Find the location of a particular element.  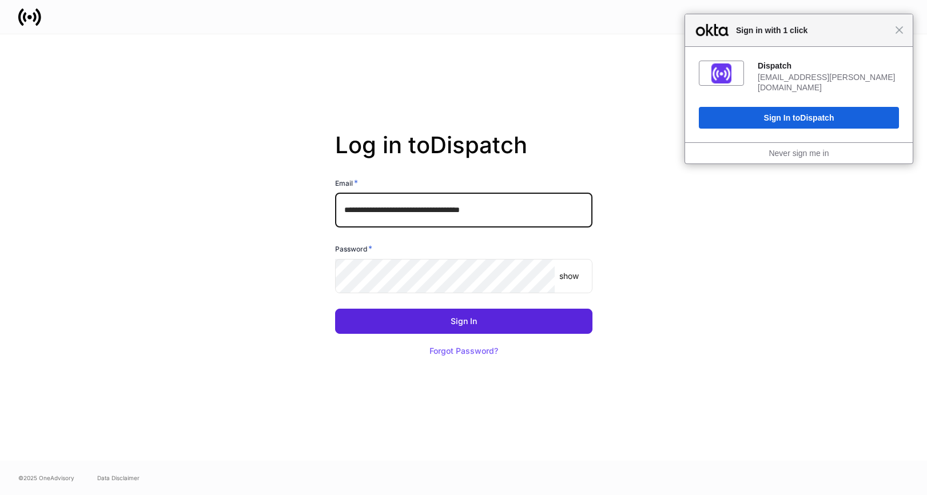

p: show is located at coordinates (569, 276).